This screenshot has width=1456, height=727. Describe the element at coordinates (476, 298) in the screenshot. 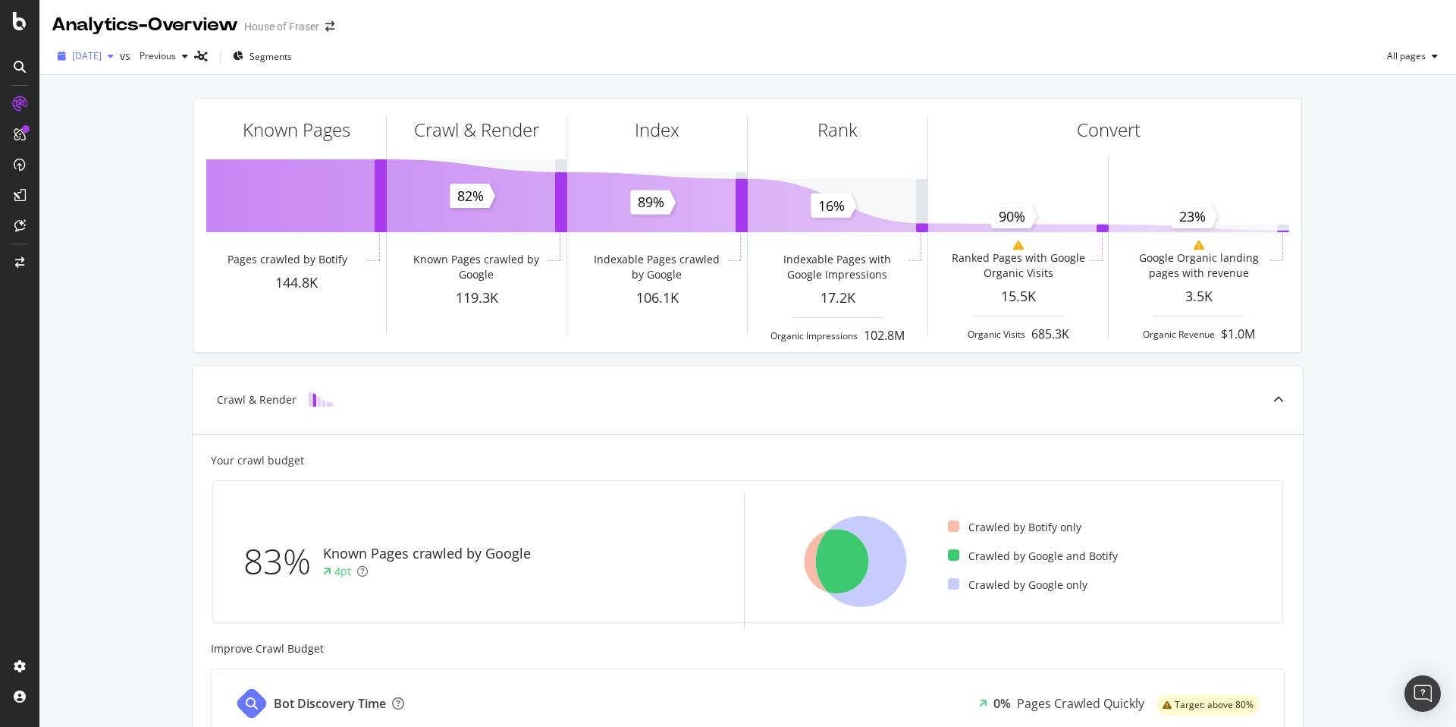

I see `div: 119.3K` at that location.